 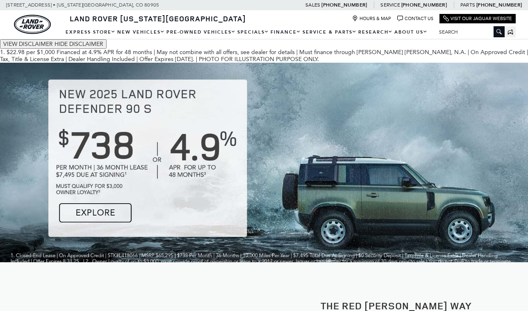 What do you see at coordinates (371, 18) in the screenshot?
I see `a: Hours & Map` at bounding box center [371, 18].